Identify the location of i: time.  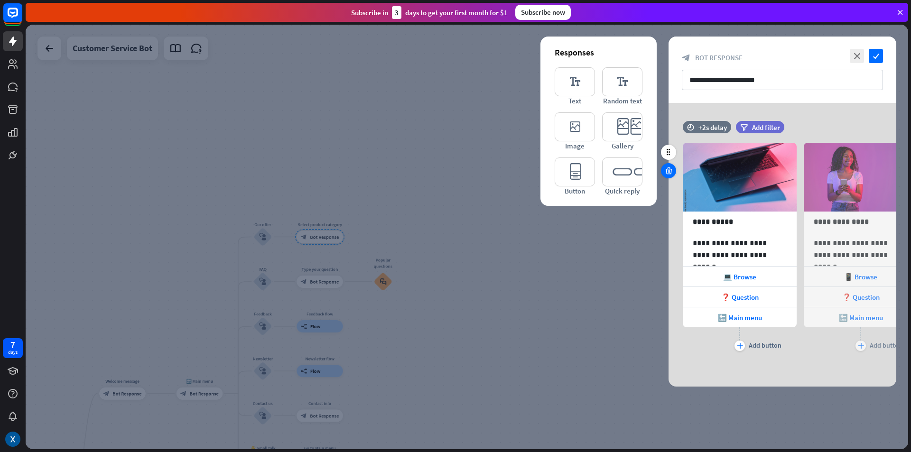
(690, 127).